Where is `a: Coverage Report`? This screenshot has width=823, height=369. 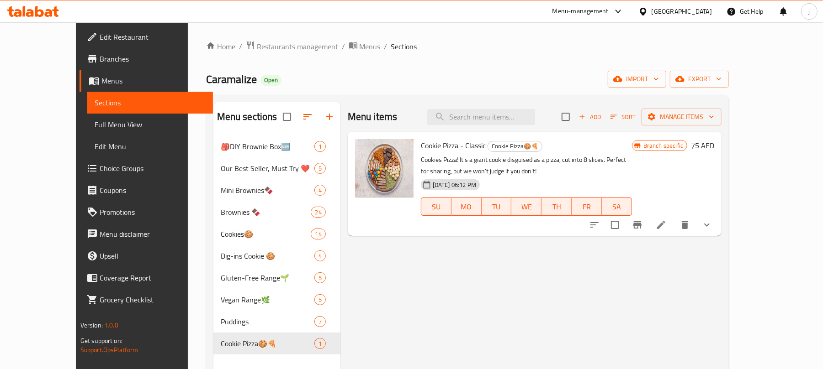 a: Coverage Report is located at coordinates (146, 278).